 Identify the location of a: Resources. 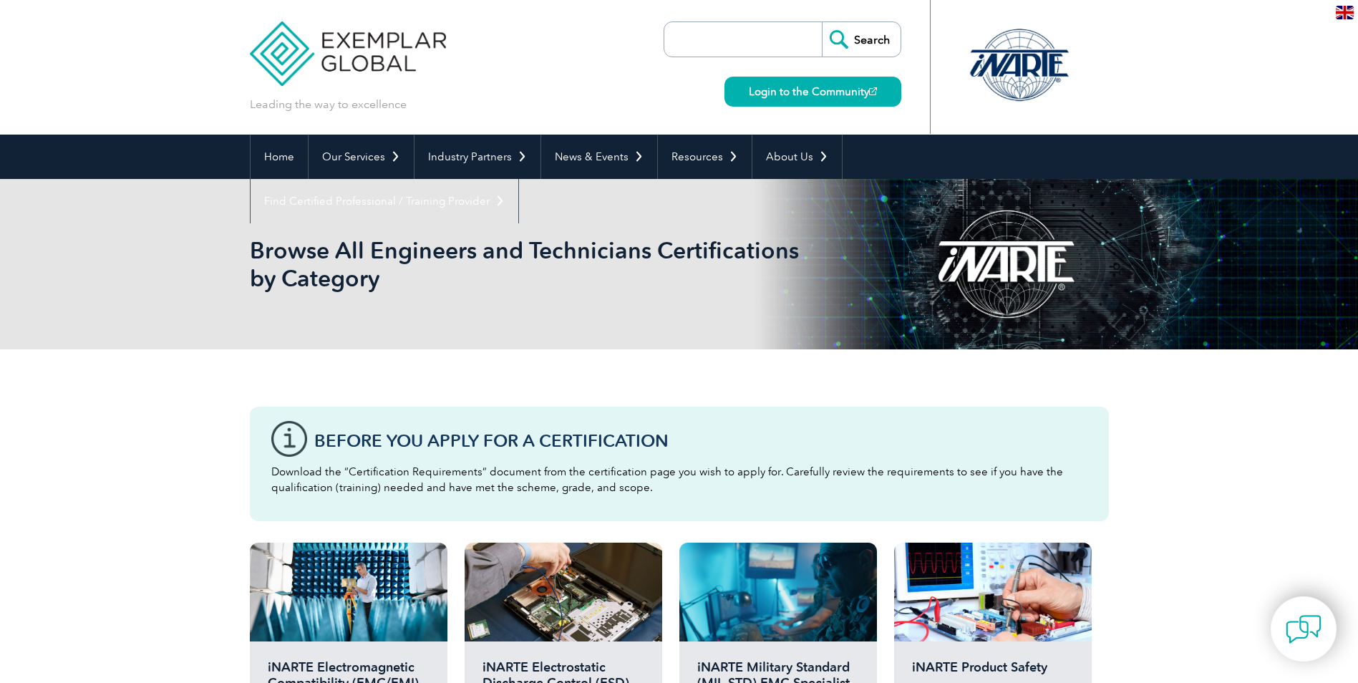
(705, 157).